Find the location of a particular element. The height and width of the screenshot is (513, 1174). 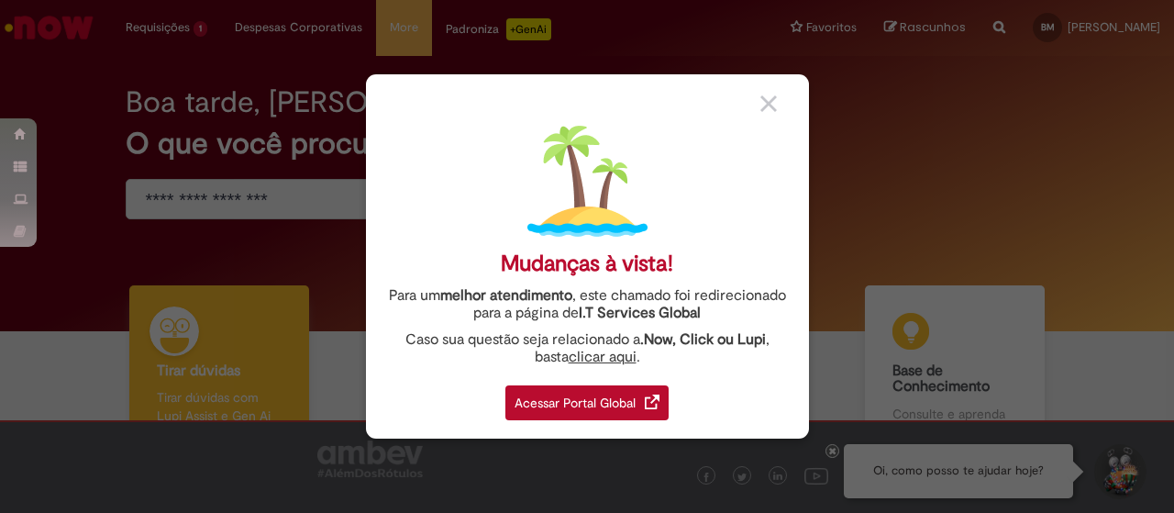

img: redirect_link.png is located at coordinates (652, 402).